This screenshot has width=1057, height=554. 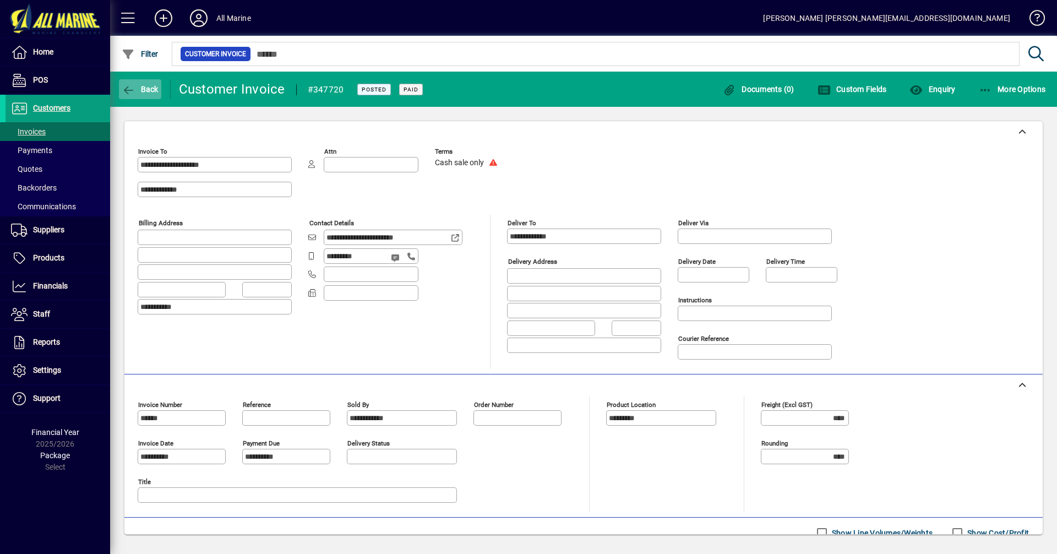 What do you see at coordinates (786, 261) in the screenshot?
I see `mat-label: Delivery time` at bounding box center [786, 261].